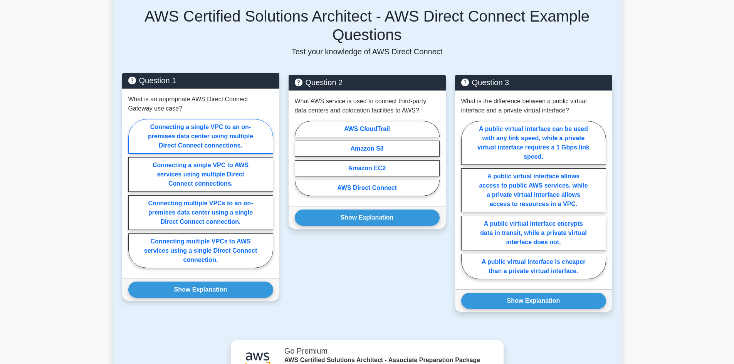 The height and width of the screenshot is (364, 734). Describe the element at coordinates (201, 175) in the screenshot. I see `label: Connecting a single VPC to AWS services using multiple Direct Connect connections.` at that location.